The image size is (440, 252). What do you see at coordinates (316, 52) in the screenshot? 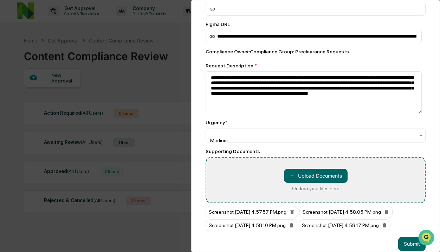
I see `div: Compliance Owner : Compliance Group: Preclearance Requests` at bounding box center [316, 52].